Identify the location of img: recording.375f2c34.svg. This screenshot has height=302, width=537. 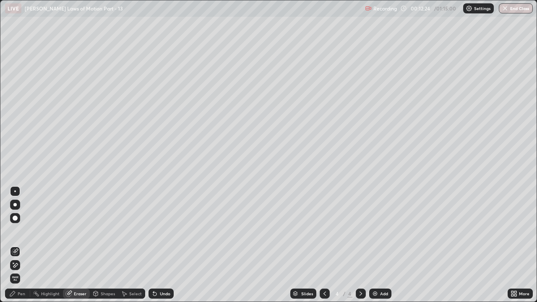
(368, 8).